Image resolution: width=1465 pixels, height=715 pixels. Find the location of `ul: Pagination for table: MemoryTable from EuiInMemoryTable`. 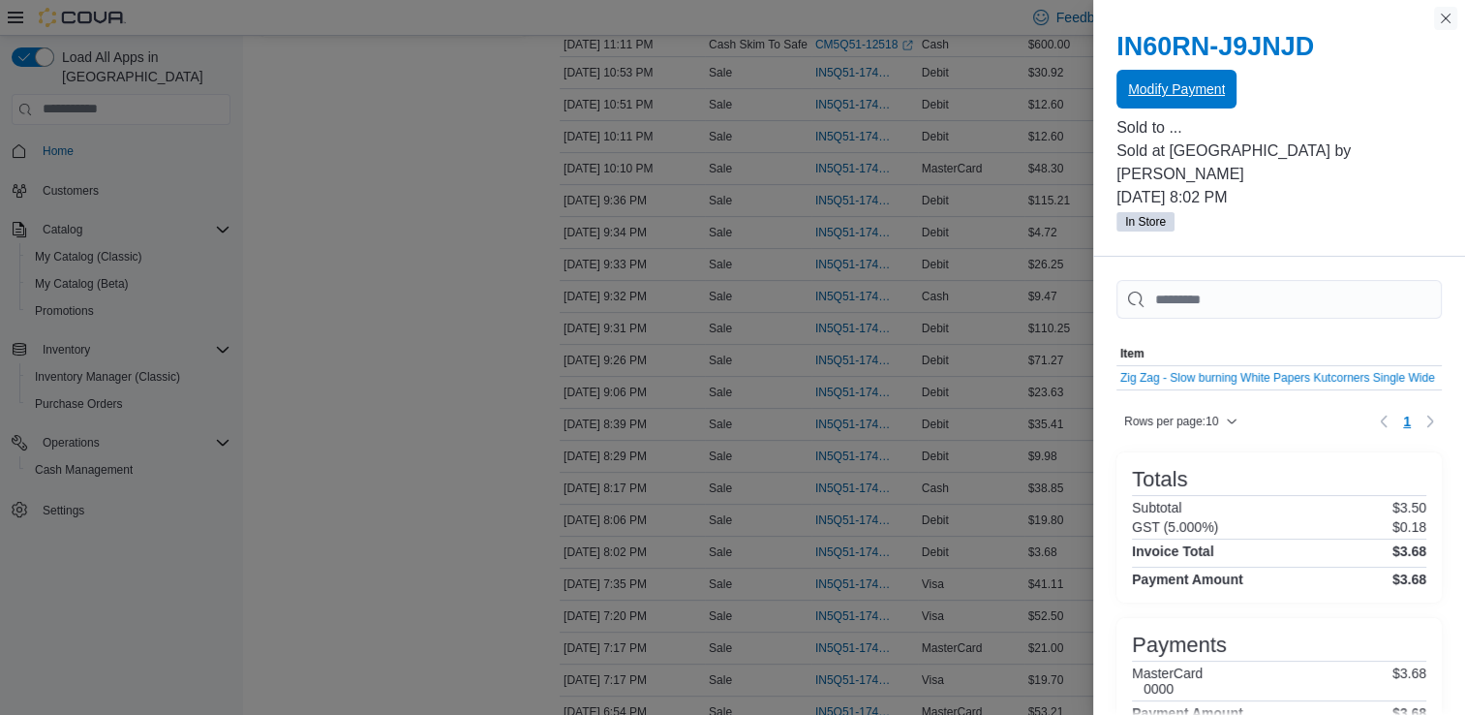

ul: Pagination for table: MemoryTable from EuiInMemoryTable is located at coordinates (1407, 421).